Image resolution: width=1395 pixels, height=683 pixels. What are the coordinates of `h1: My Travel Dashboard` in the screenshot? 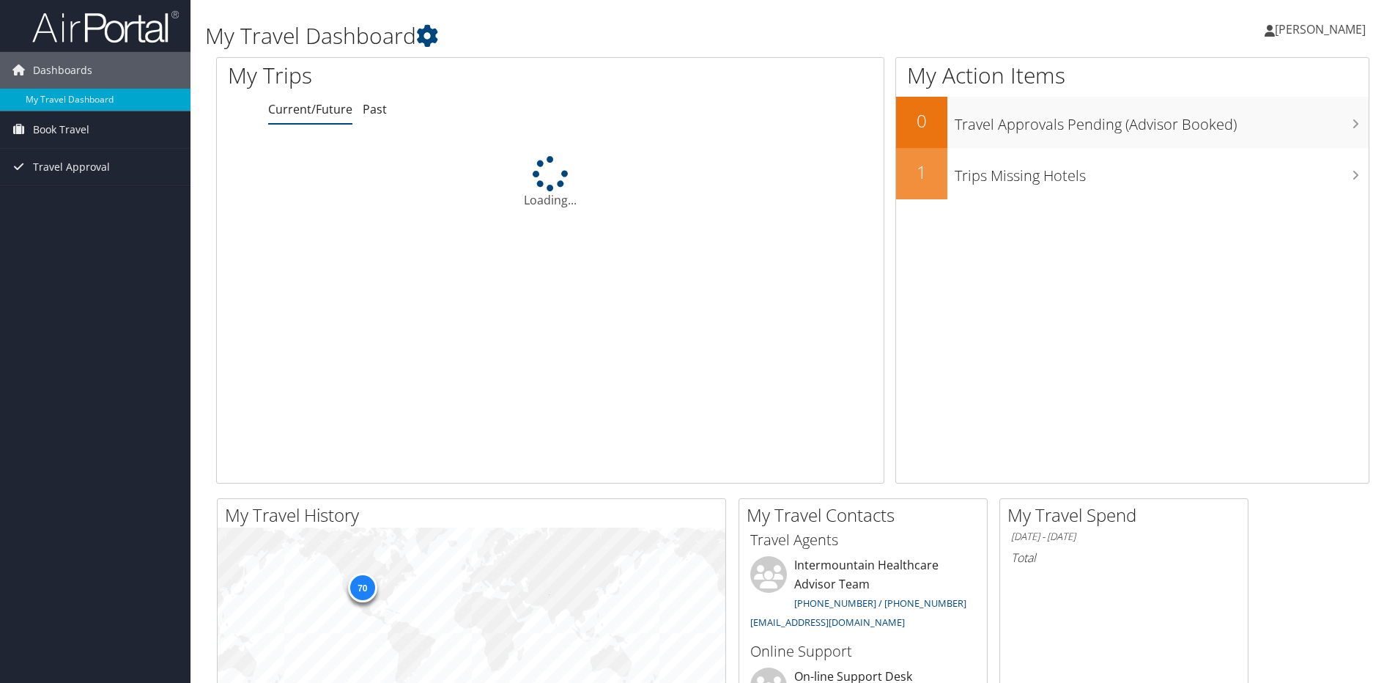 It's located at (596, 36).